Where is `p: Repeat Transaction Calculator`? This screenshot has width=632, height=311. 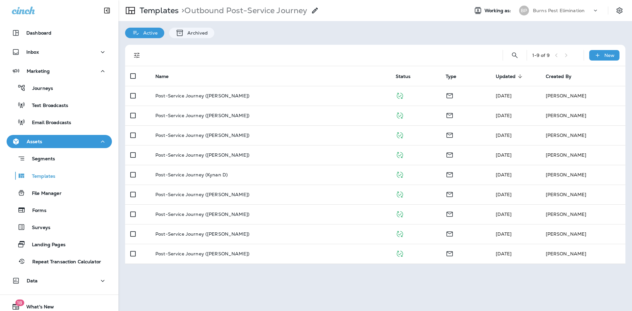
p: Repeat Transaction Calculator is located at coordinates (63, 262).